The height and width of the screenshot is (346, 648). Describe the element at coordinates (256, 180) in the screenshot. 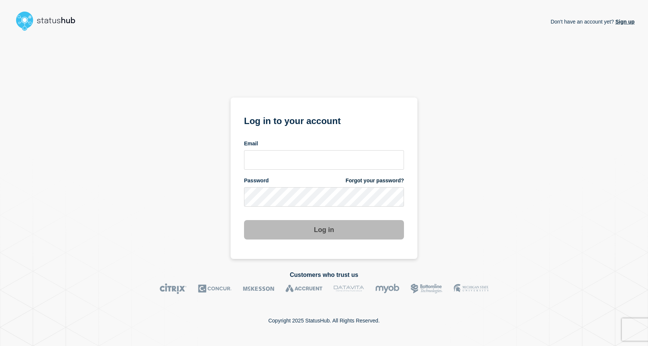

I see `span: Password` at that location.